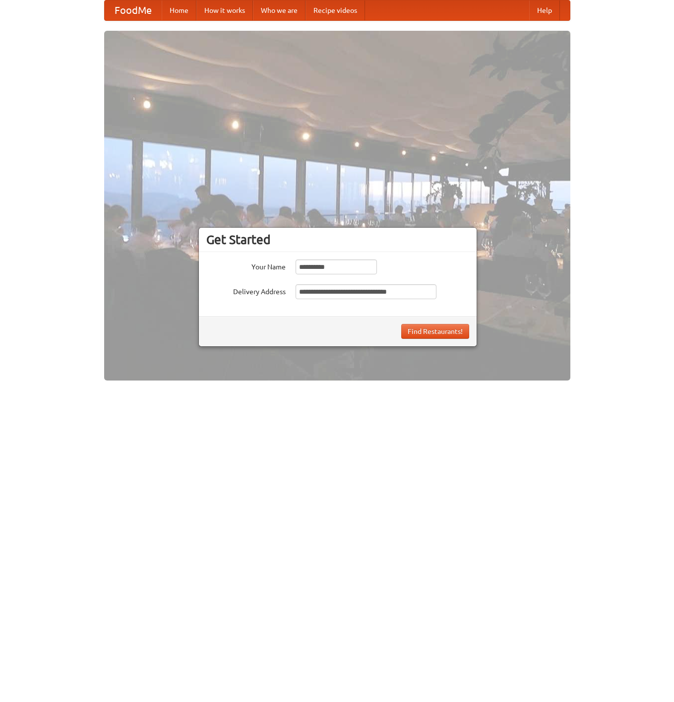 Image resolution: width=674 pixels, height=702 pixels. What do you see at coordinates (246, 265) in the screenshot?
I see `label: Your Name` at bounding box center [246, 265].